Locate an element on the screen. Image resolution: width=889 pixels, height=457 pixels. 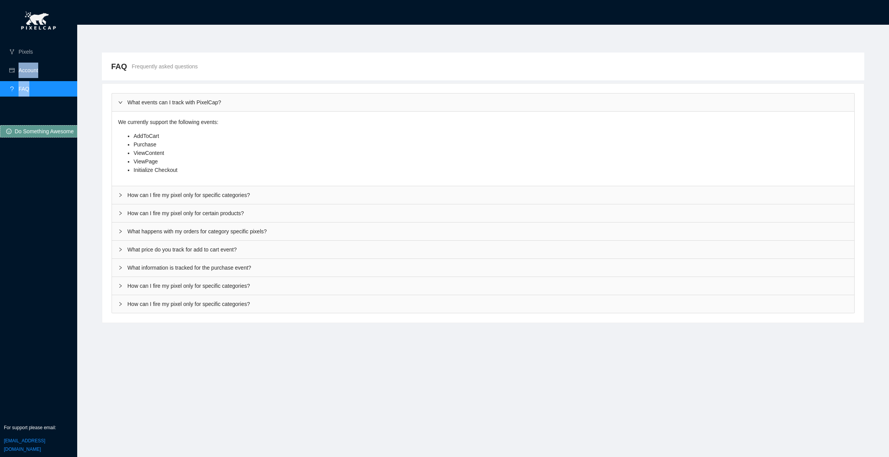
li: Purchase is located at coordinates (491, 144).